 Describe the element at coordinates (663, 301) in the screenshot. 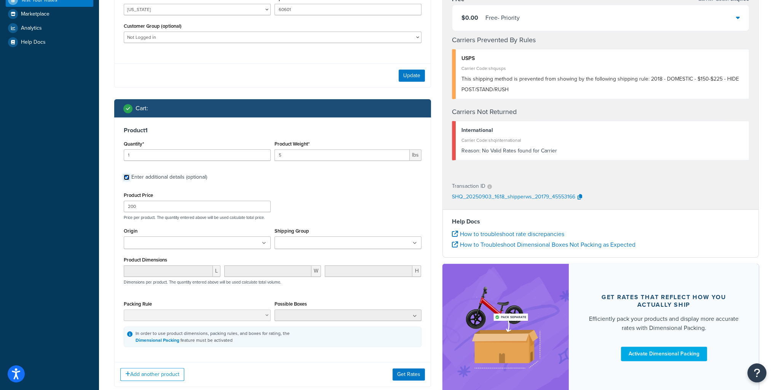

I see `div: Get rates that reflect how you actually ship` at that location.